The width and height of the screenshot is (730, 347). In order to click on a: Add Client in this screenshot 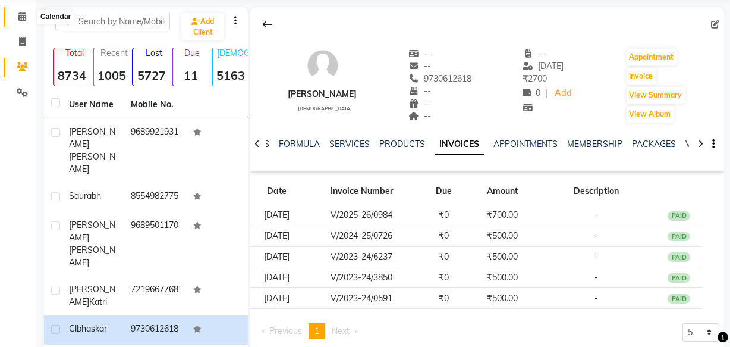, I will do `click(203, 27)`.